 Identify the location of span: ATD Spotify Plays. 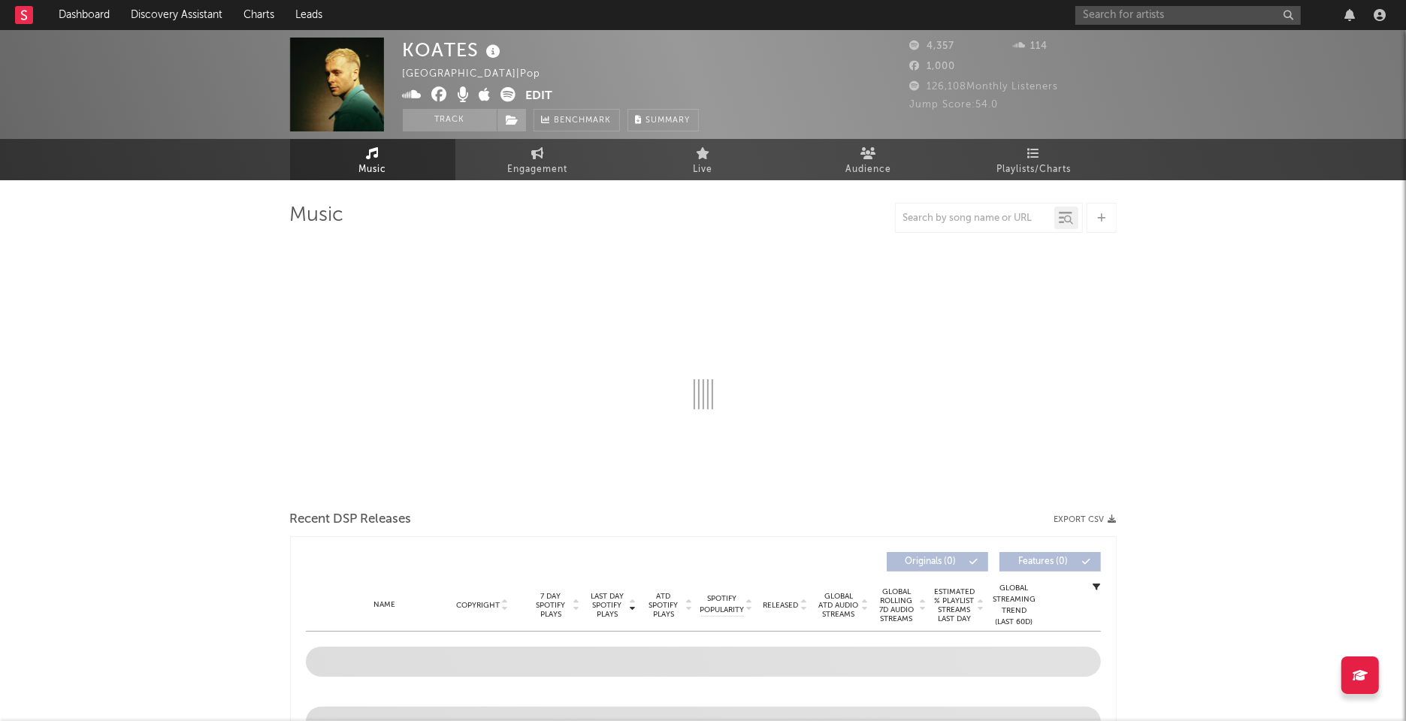
(664, 606).